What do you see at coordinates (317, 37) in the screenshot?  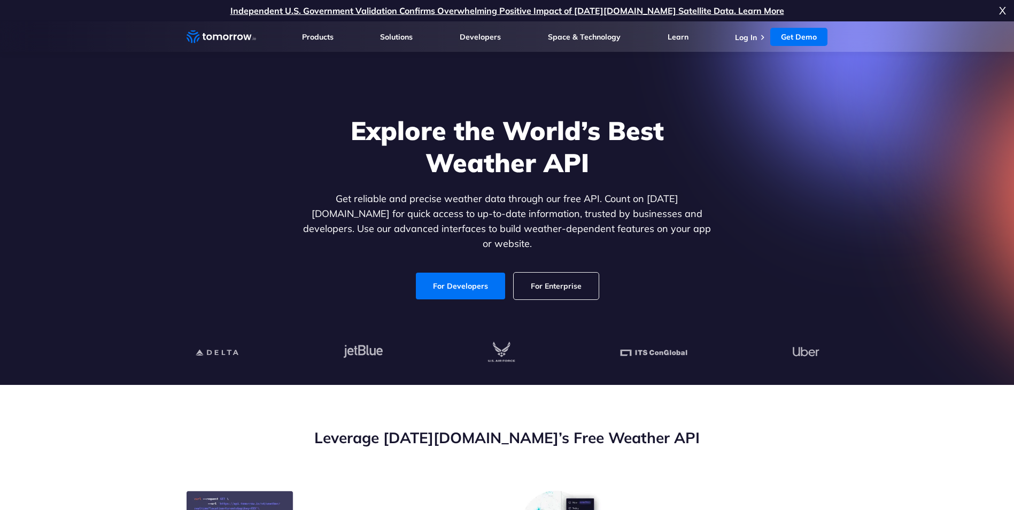 I see `a: Products` at bounding box center [317, 37].